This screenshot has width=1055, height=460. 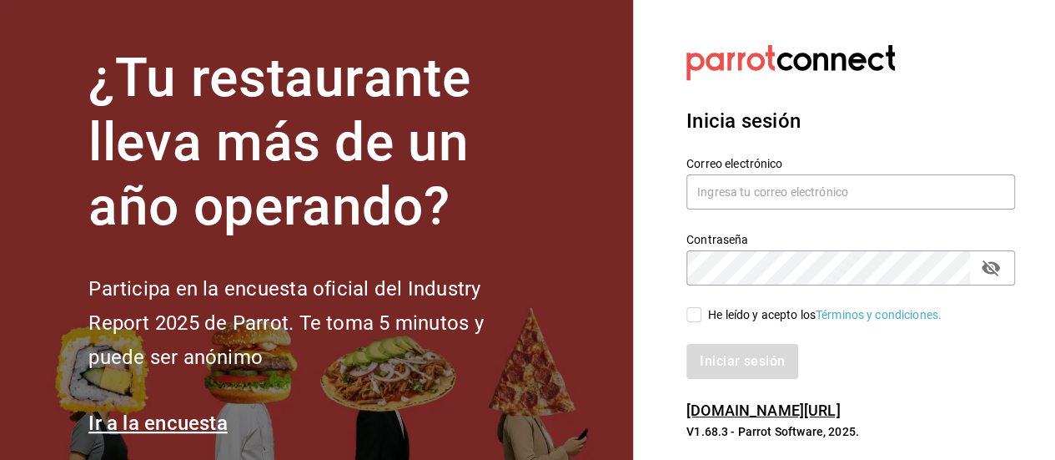 What do you see at coordinates (825, 314) in the screenshot?
I see `div: He leído y acepto los` at bounding box center [825, 314].